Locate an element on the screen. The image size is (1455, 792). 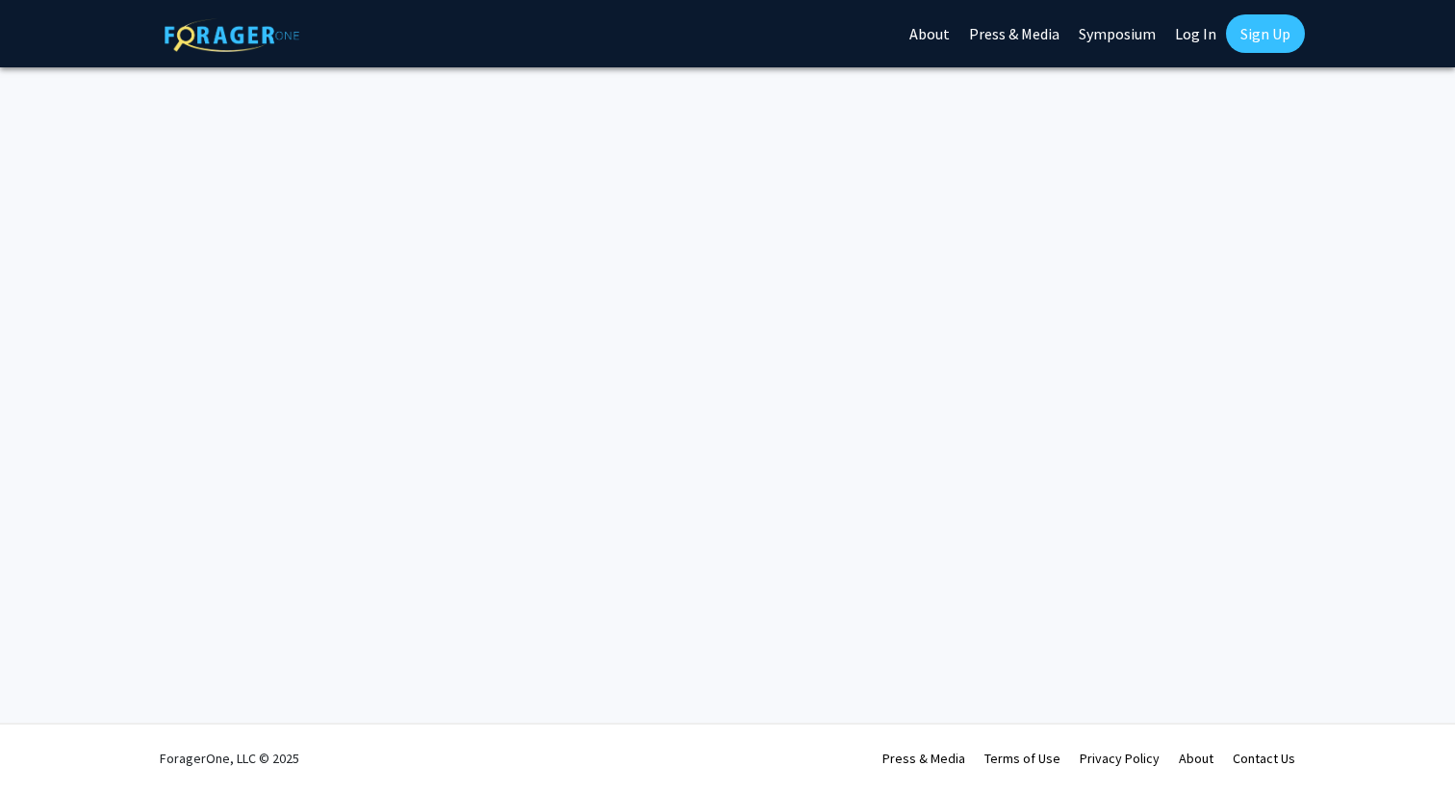
a: About is located at coordinates (1196, 758).